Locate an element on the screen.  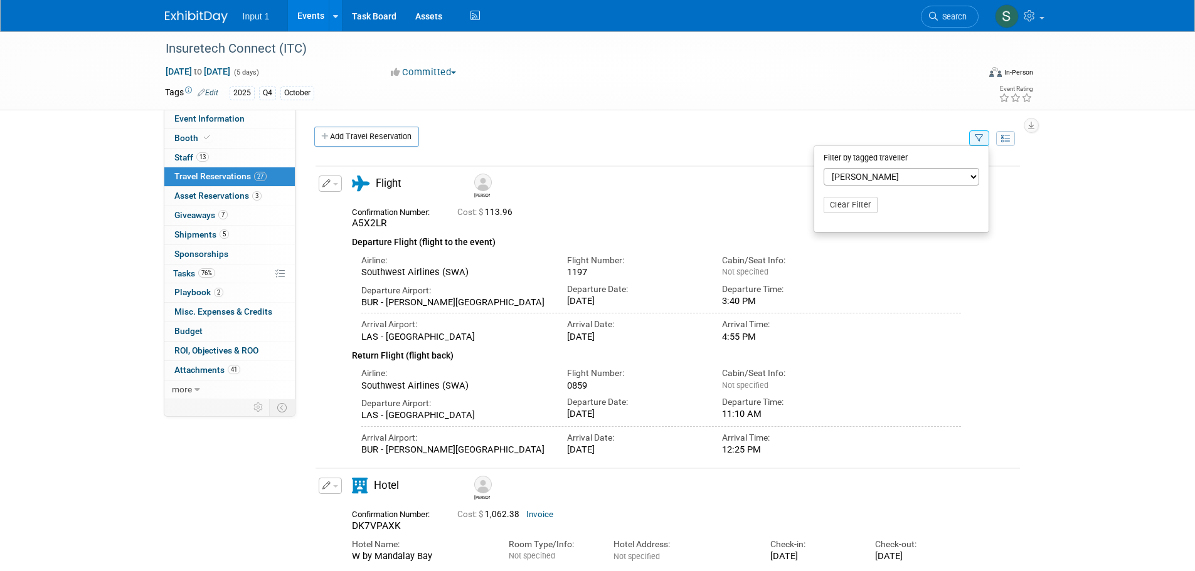
a: Event Information is located at coordinates (230, 119).